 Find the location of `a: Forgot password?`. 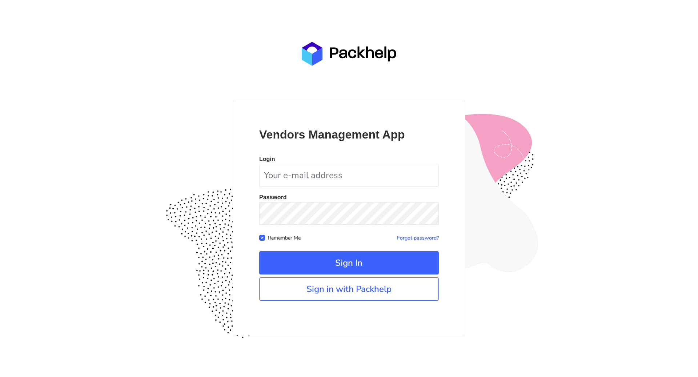

a: Forgot password? is located at coordinates (418, 238).